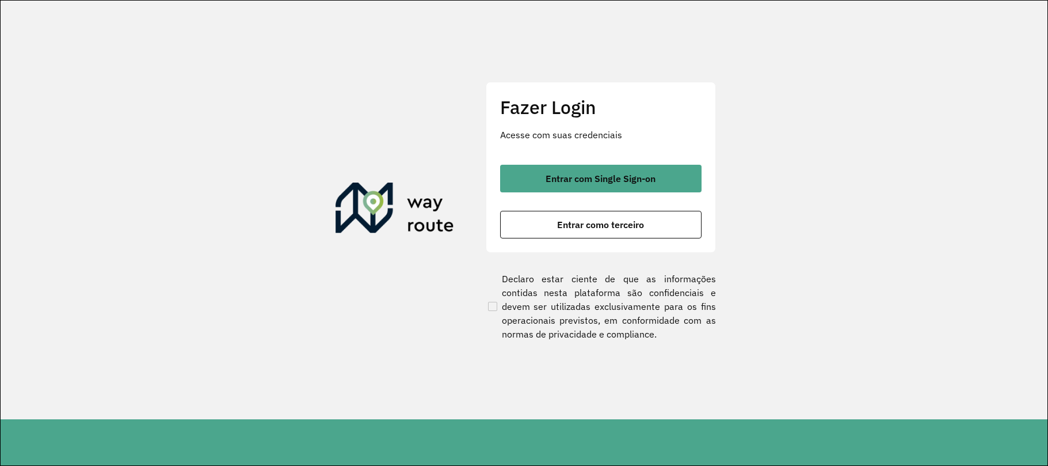 The width and height of the screenshot is (1048, 466). I want to click on label: Declaro estar ciente de que as informações contidas nesta plataforma são confidenciais e devem se..., so click(601, 306).